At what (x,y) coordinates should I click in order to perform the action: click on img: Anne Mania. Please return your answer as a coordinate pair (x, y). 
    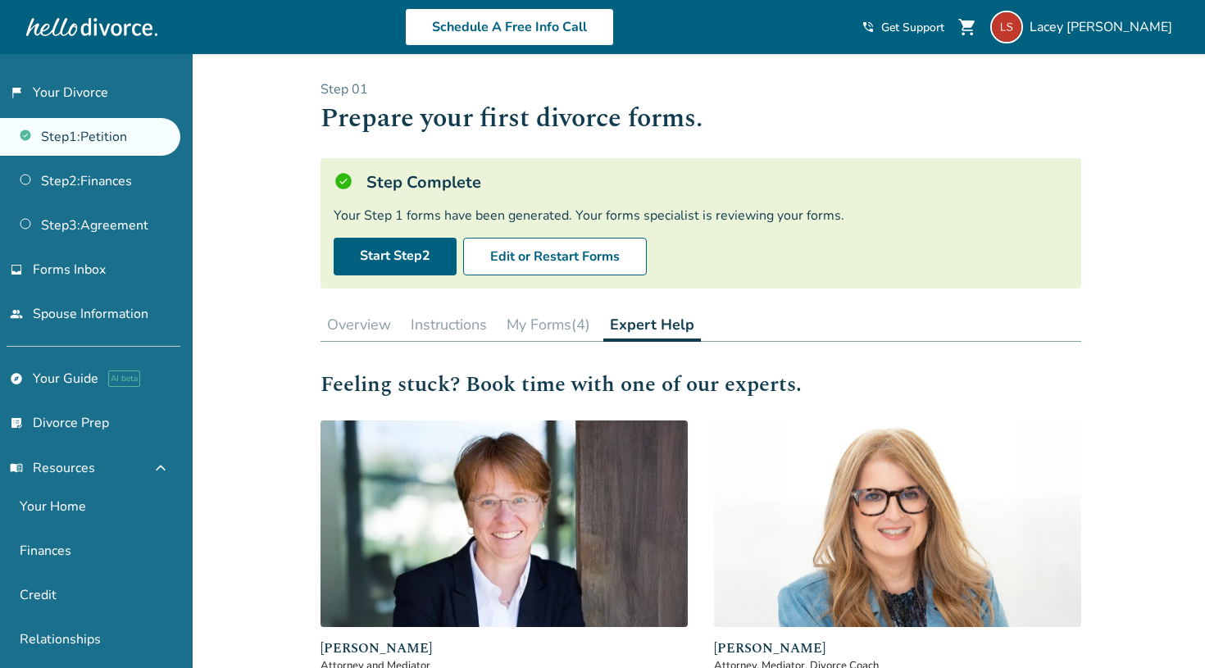
    Looking at the image, I should click on (504, 524).